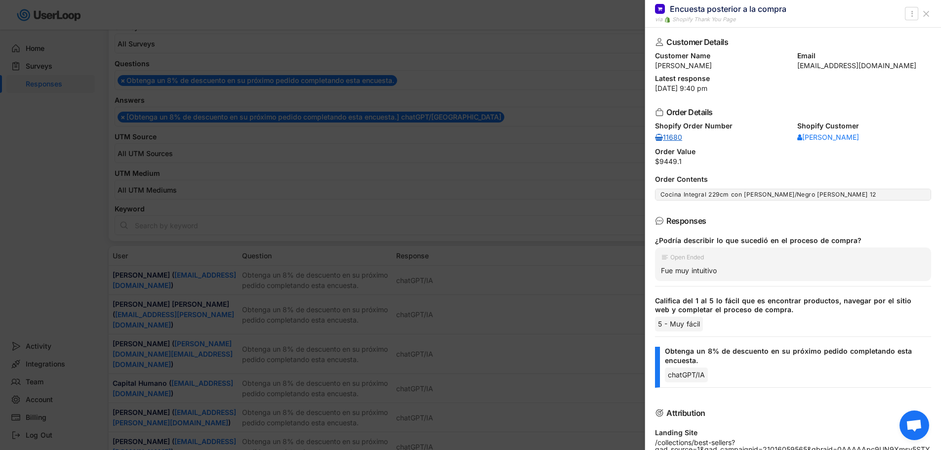 The height and width of the screenshot is (450, 941). I want to click on div: Order Details, so click(791, 112).